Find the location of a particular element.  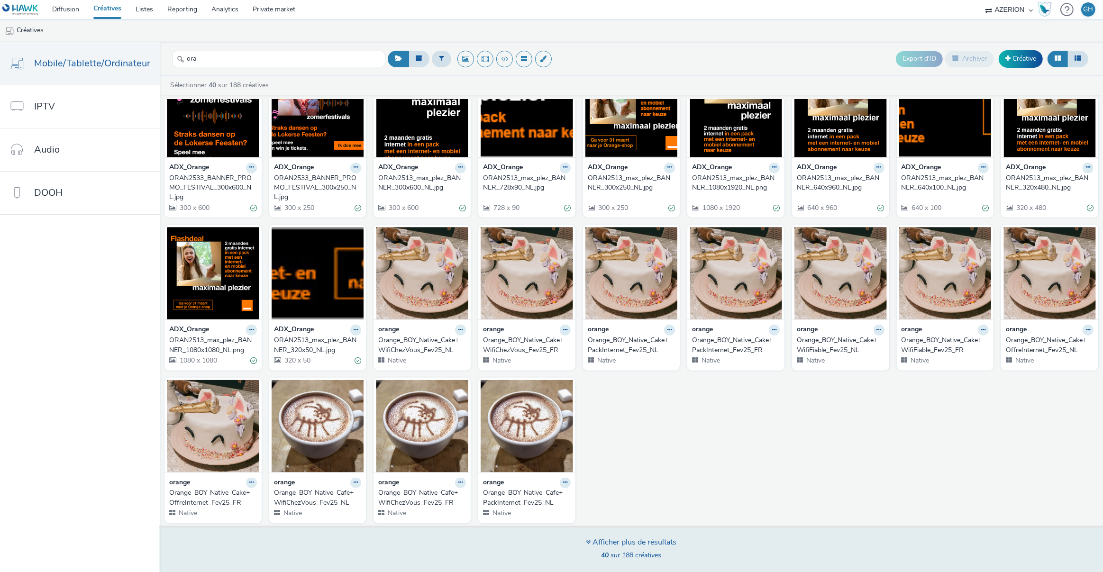

span: sur 188 créatives is located at coordinates (632, 555).